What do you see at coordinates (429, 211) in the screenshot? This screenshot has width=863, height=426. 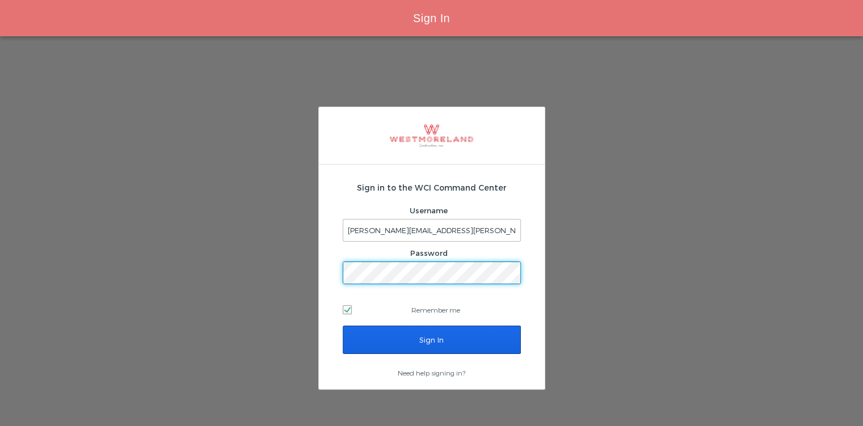 I see `label: Username` at bounding box center [429, 211].